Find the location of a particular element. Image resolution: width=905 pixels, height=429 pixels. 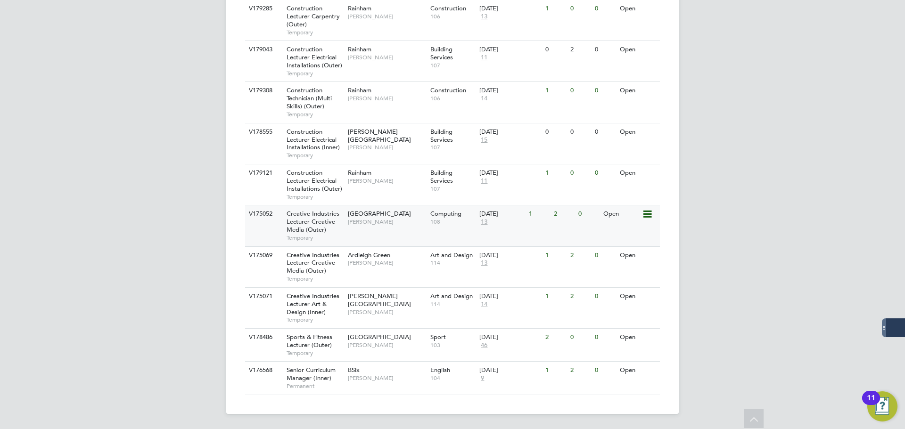

span: Art and Design is located at coordinates (452, 255).